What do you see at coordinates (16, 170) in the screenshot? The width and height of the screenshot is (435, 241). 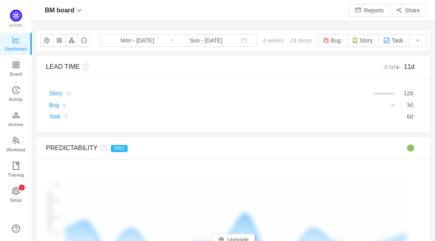 I see `a: Training` at bounding box center [16, 170].